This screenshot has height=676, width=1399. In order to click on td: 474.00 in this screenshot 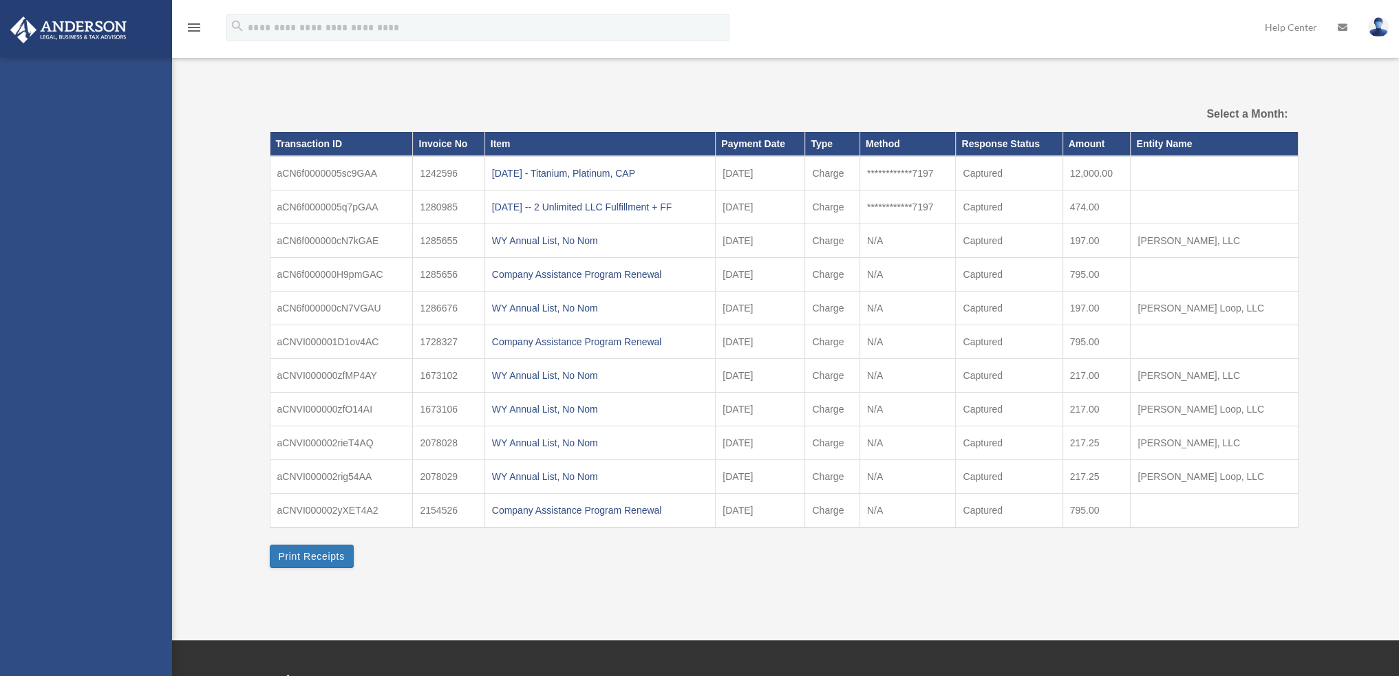, I will do `click(1096, 206)`.